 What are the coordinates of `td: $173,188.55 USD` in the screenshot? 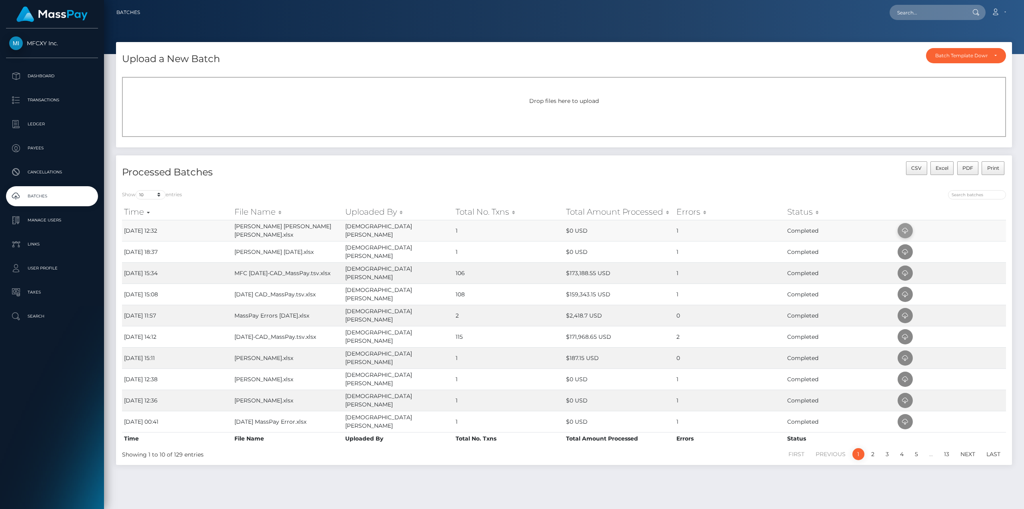 It's located at (619, 272).